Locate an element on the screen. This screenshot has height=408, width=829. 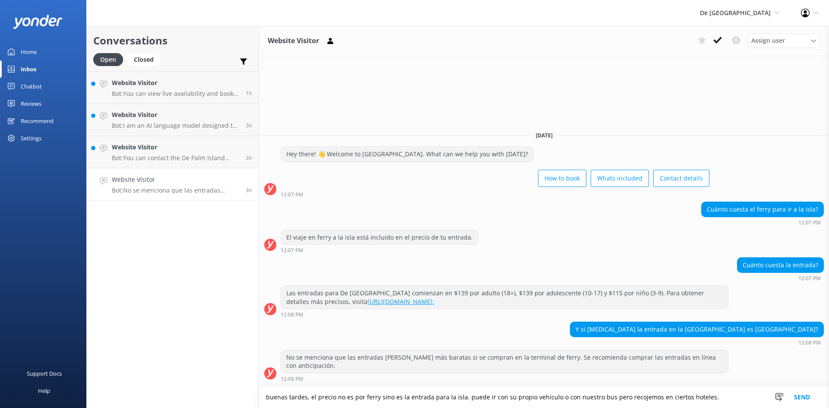
div: Reviews is located at coordinates (31, 104).